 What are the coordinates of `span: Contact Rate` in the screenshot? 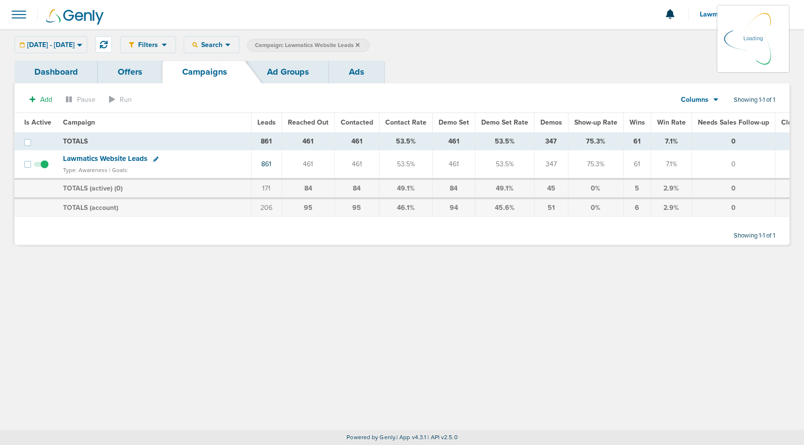 It's located at (406, 122).